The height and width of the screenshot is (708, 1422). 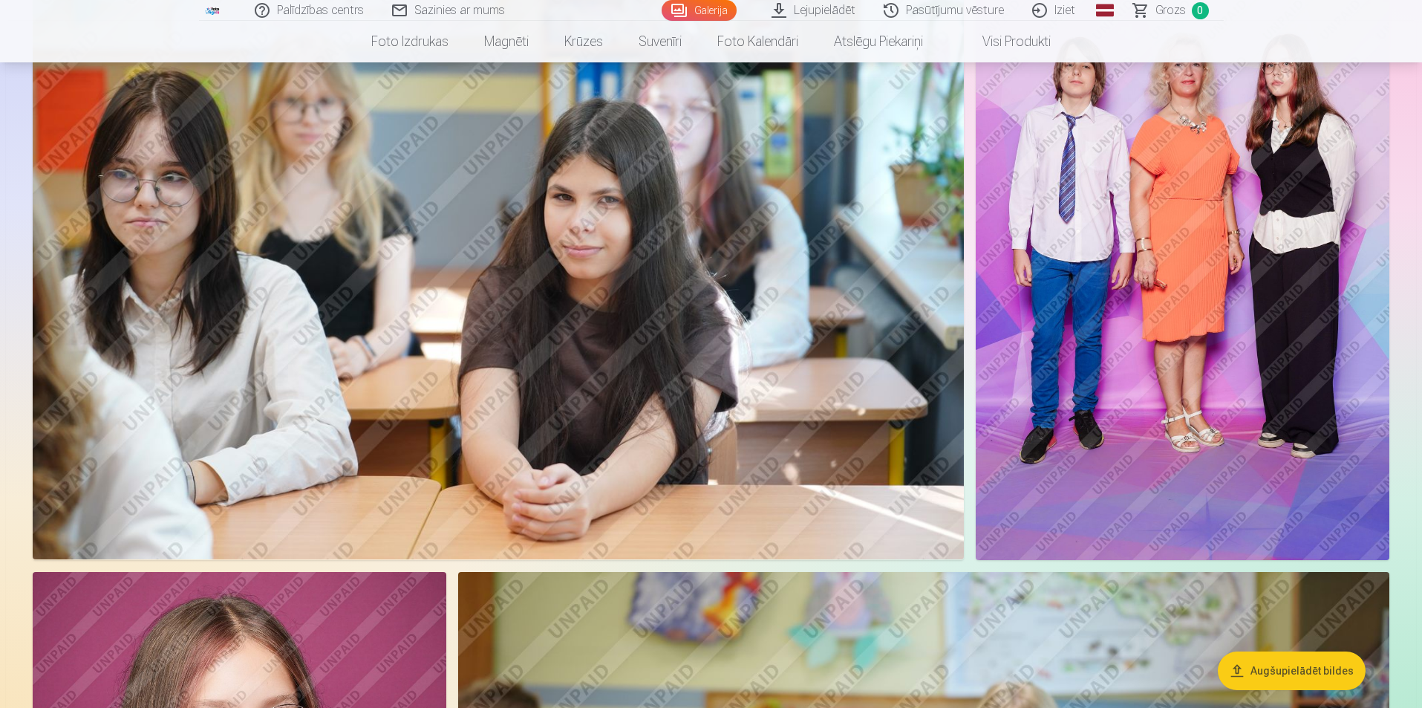 I want to click on a: Visi produkti, so click(x=1005, y=42).